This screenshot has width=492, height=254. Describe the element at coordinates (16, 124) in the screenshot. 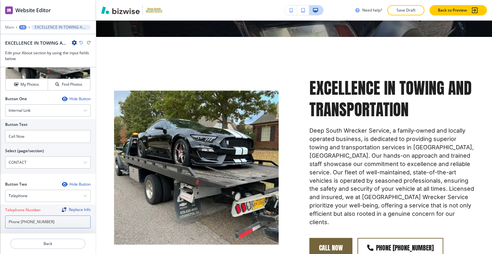

I see `h2: Button Text` at that location.